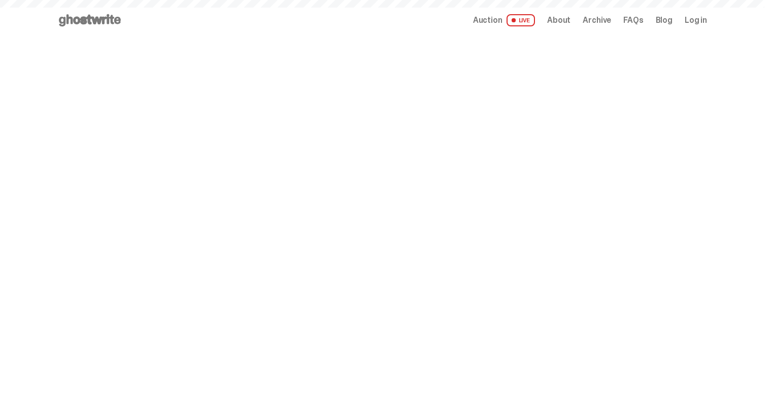  What do you see at coordinates (664, 20) in the screenshot?
I see `a: Blog` at bounding box center [664, 20].